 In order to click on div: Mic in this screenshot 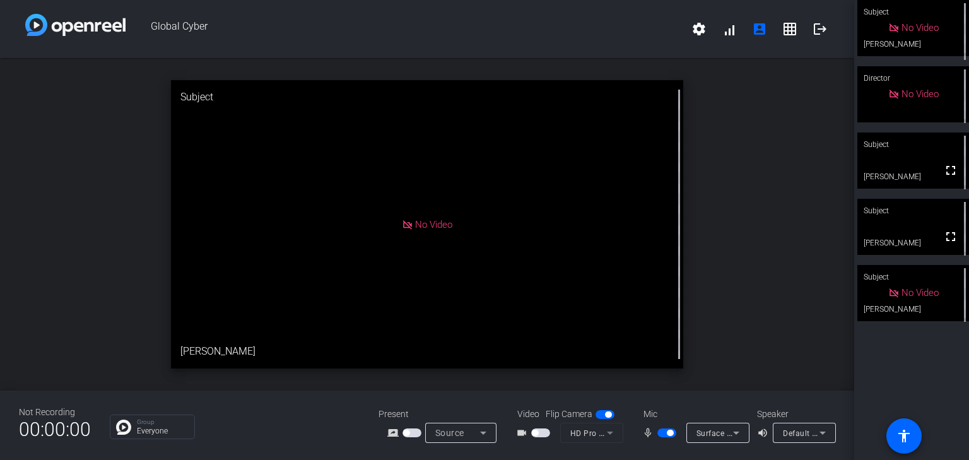, I will do `click(694, 414)`.